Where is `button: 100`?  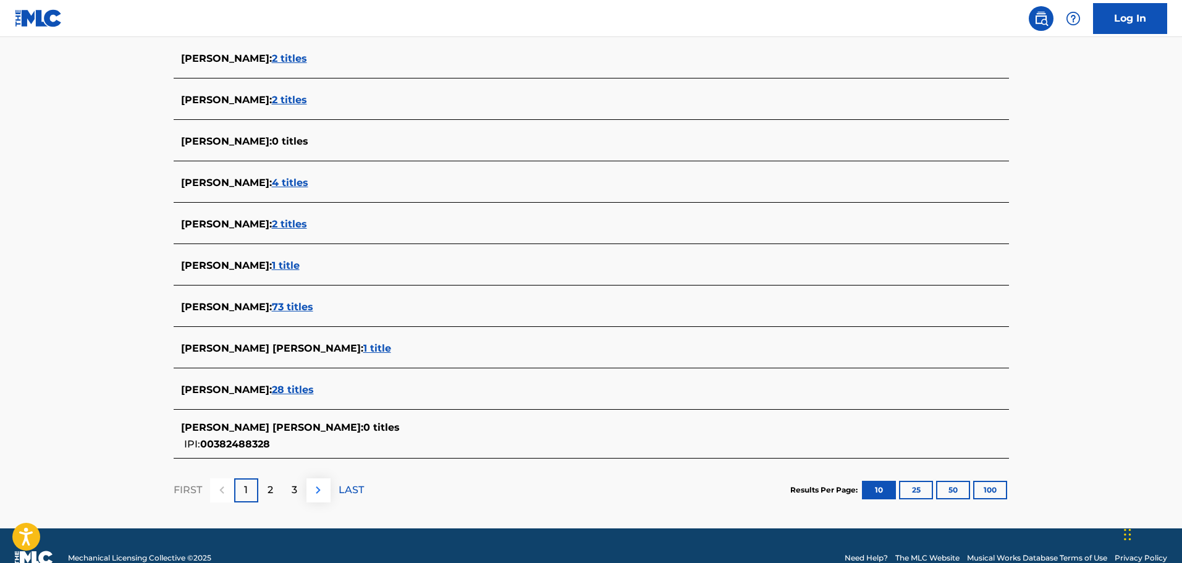 button: 100 is located at coordinates (990, 490).